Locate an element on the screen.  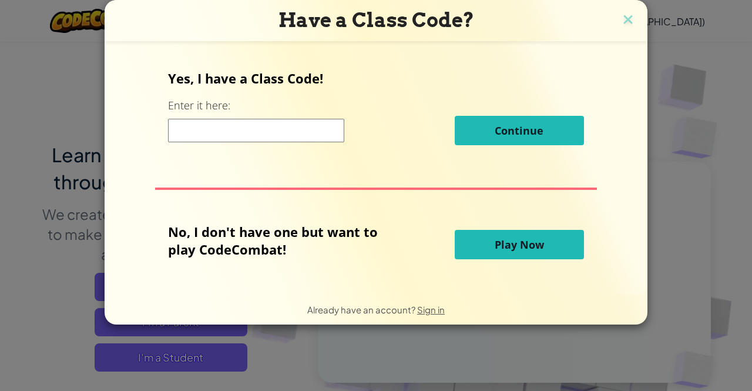
span: Already have an account? is located at coordinates (362, 309).